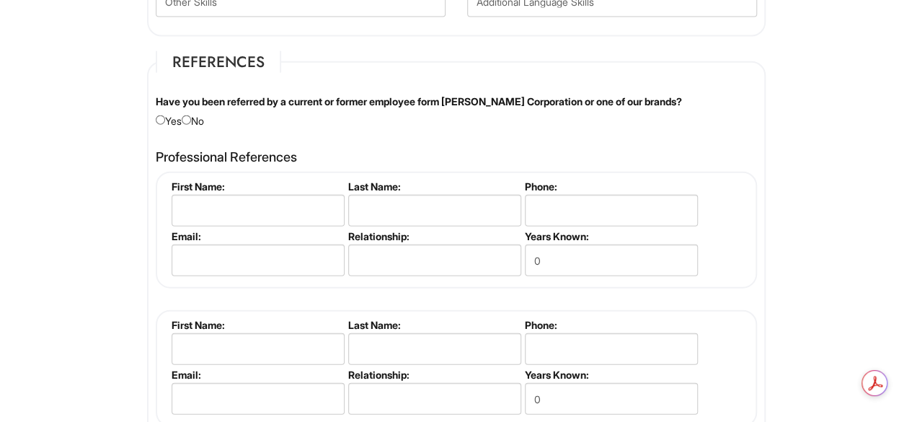 The height and width of the screenshot is (422, 912). Describe the element at coordinates (218, 62) in the screenshot. I see `legend: References` at that location.